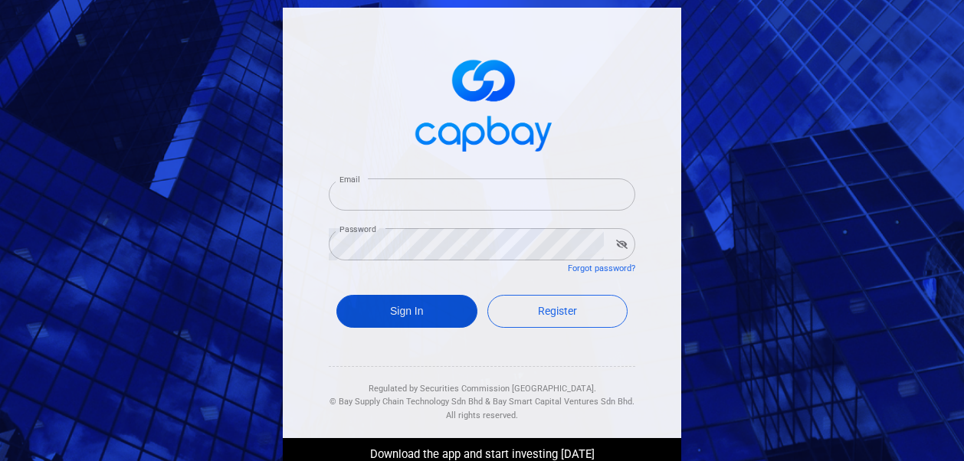  I want to click on label: Email, so click(349, 179).